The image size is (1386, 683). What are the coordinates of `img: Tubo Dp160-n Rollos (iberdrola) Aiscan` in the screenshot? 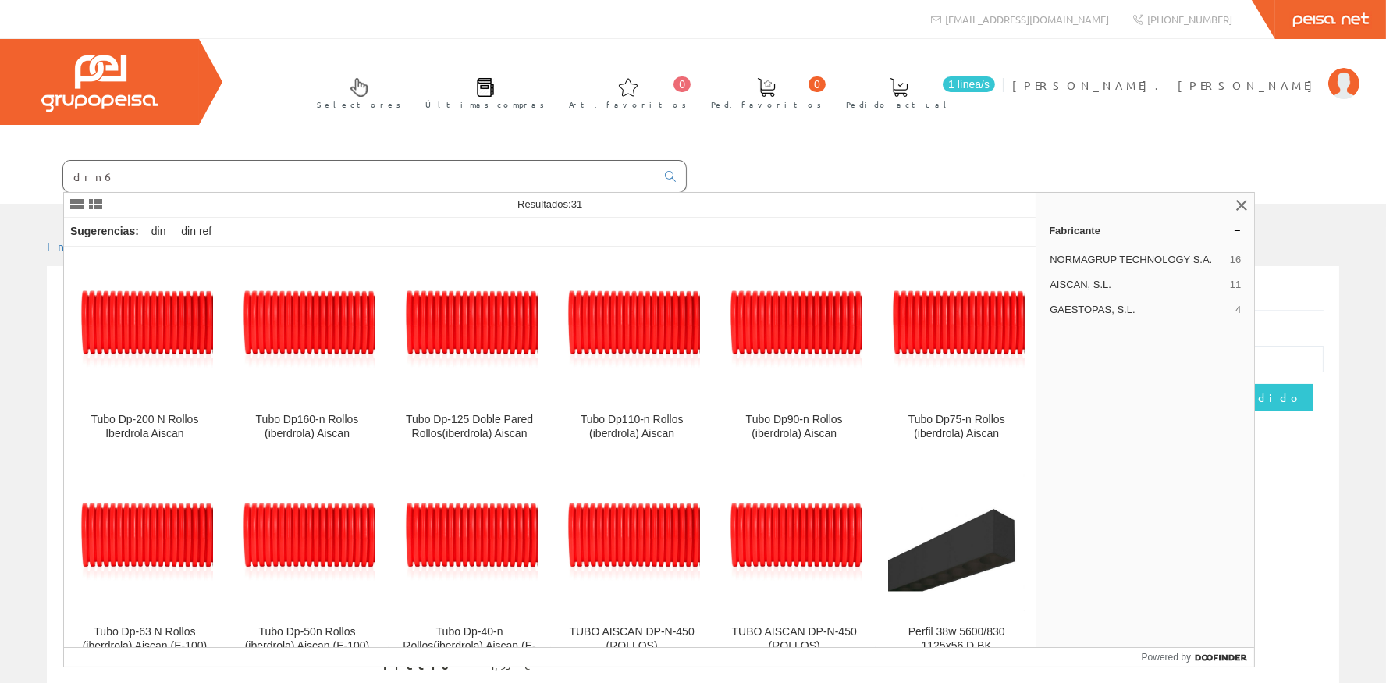 It's located at (307, 330).